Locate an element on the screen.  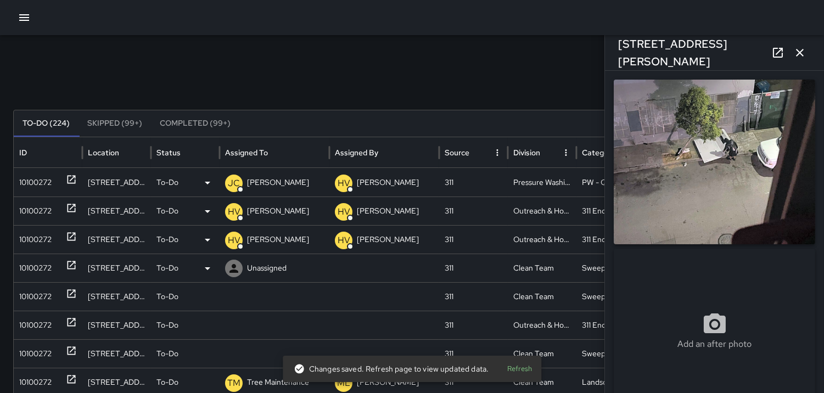
div: Status is located at coordinates (169, 153).